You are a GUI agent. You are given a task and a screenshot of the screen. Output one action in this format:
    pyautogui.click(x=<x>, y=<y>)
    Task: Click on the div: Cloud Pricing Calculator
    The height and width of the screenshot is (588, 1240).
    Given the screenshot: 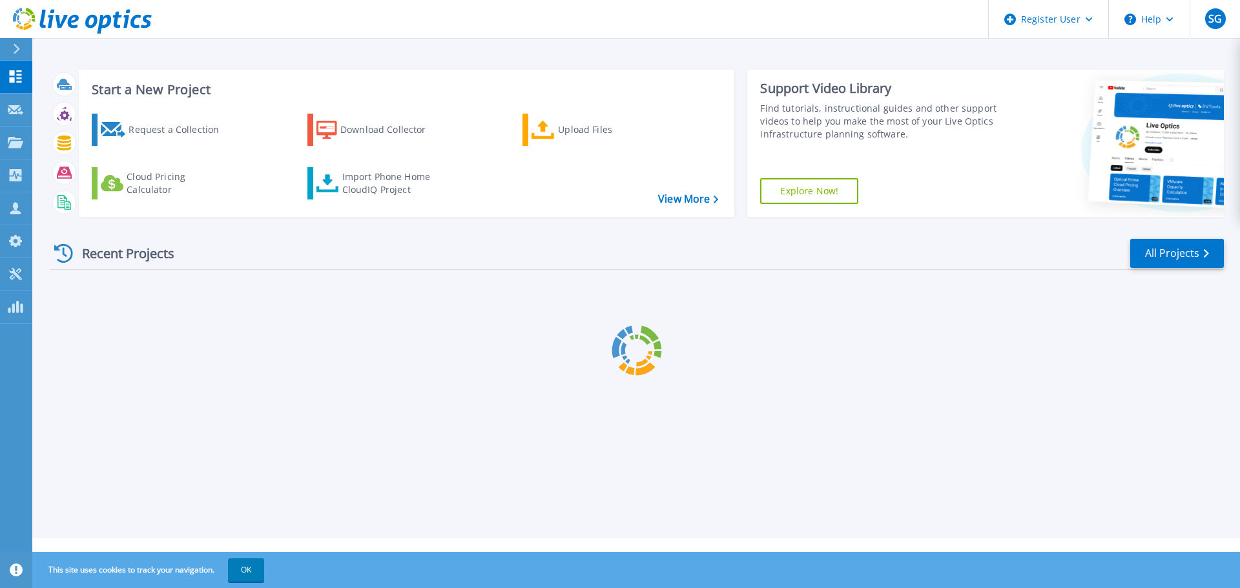 What is the action you would take?
    pyautogui.click(x=178, y=183)
    